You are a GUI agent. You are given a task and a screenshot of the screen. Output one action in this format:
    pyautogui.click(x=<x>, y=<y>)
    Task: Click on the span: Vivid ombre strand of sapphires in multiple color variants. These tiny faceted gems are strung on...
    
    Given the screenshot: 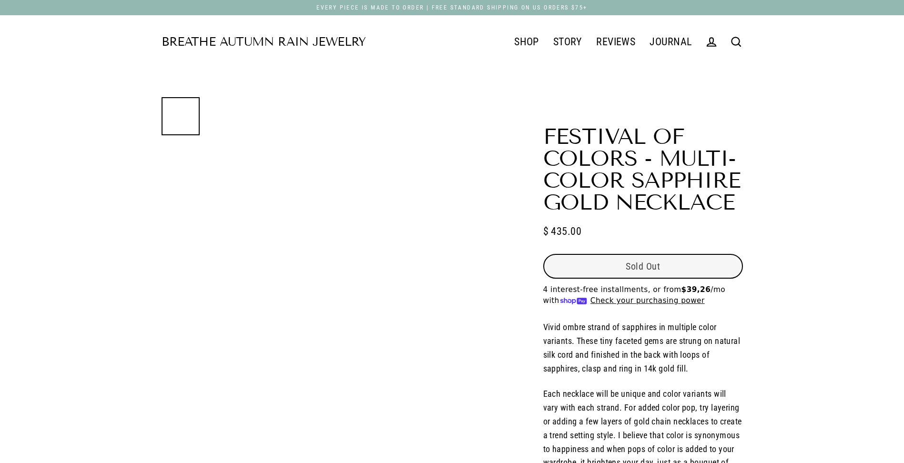 What is the action you would take?
    pyautogui.click(x=642, y=347)
    